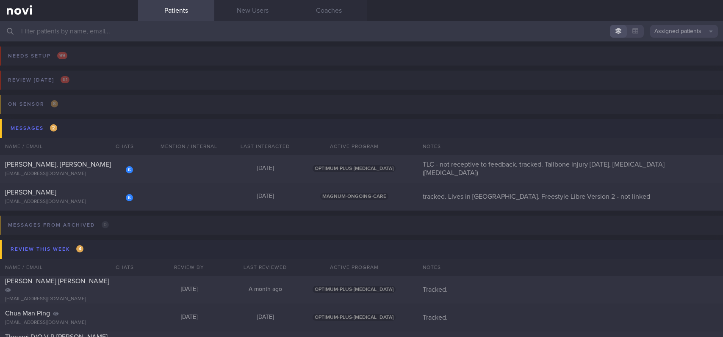 This screenshot has height=337, width=723. What do you see at coordinates (684, 31) in the screenshot?
I see `button: Assigned patients` at bounding box center [684, 31].